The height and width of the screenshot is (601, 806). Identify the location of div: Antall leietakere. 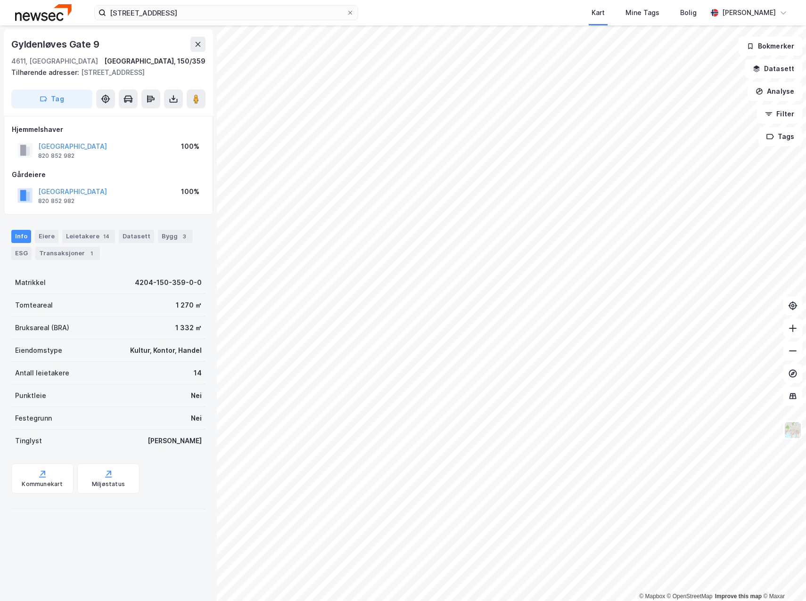
(42, 373).